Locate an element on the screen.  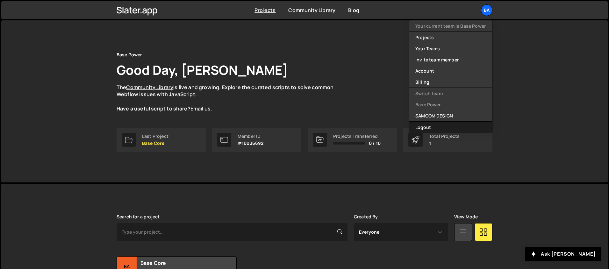
a: Your Teams is located at coordinates (450, 48).